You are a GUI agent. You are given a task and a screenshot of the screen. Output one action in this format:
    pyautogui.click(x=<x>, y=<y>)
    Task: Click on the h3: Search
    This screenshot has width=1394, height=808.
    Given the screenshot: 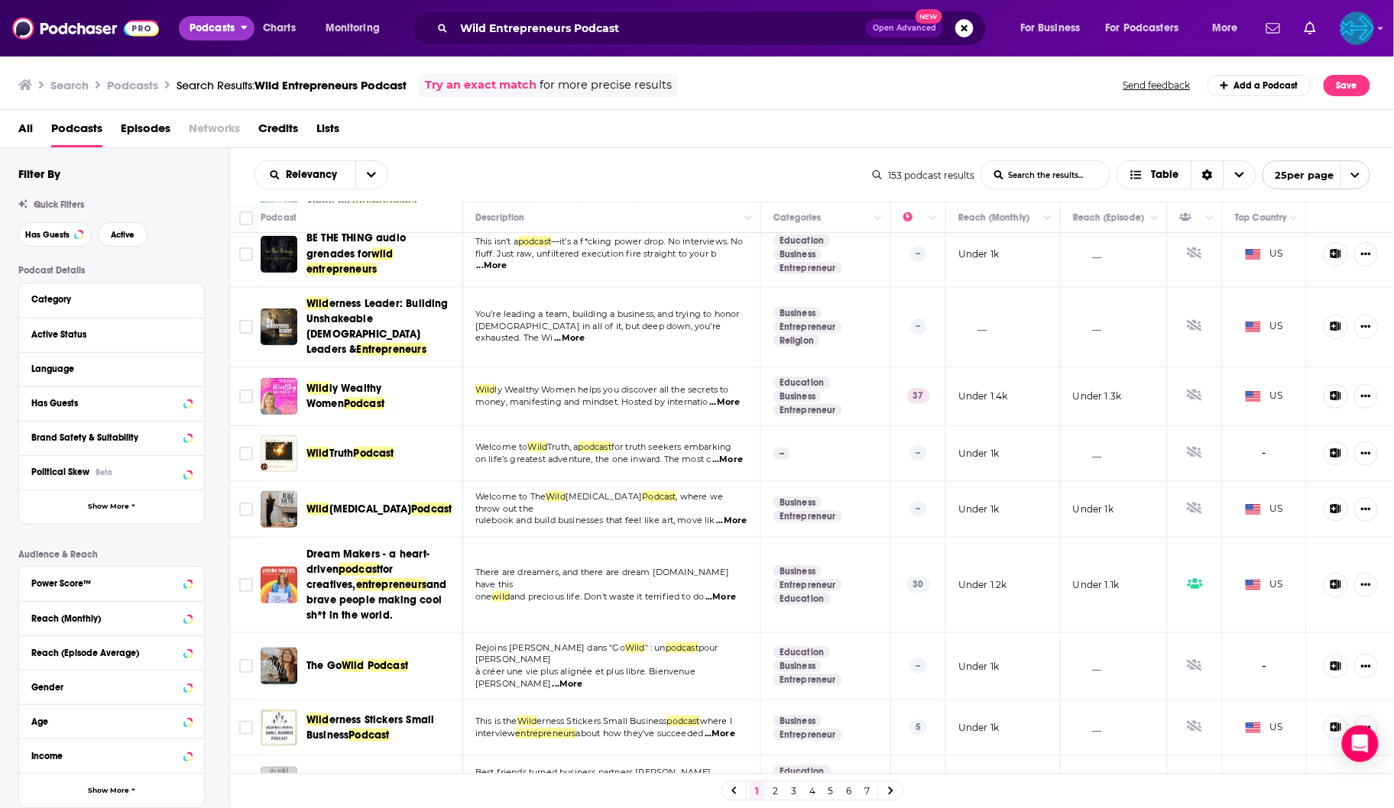 What is the action you would take?
    pyautogui.click(x=70, y=85)
    